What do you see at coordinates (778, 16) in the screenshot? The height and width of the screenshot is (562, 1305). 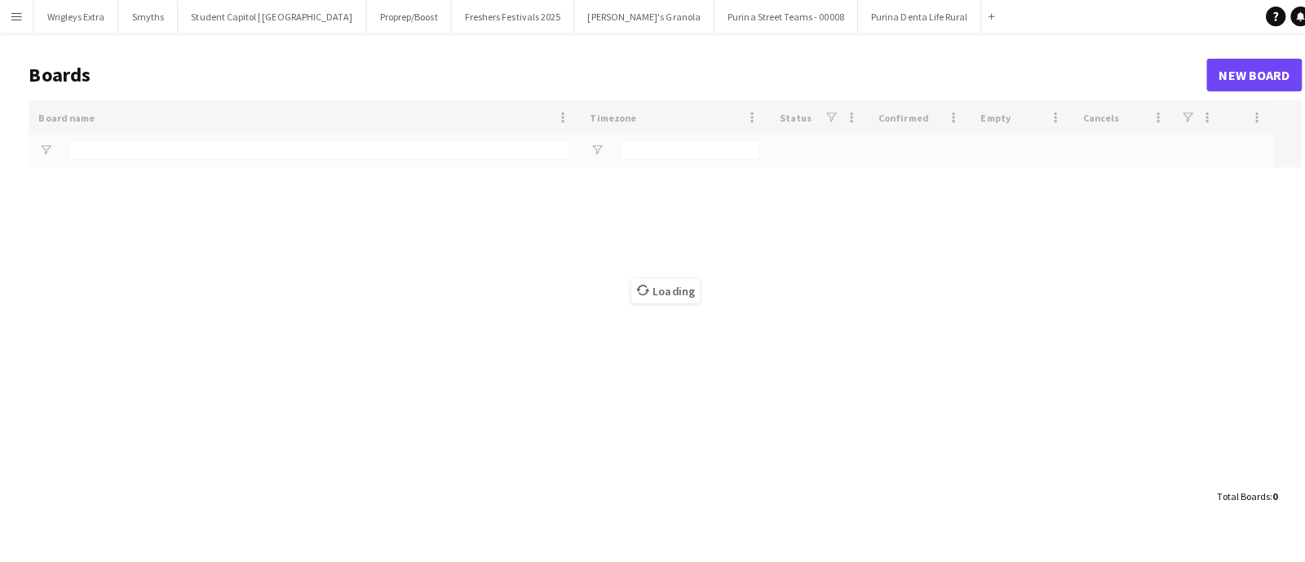 I see `button: Purina Street Teams - 00008` at bounding box center [778, 16].